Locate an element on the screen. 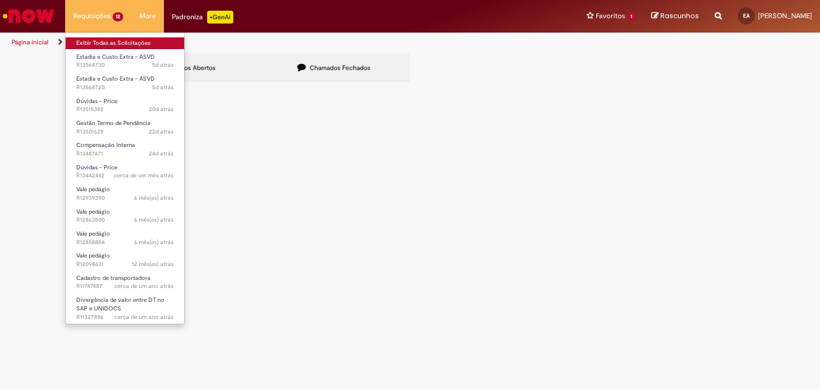 This screenshot has height=390, width=820. span: R11327896 is located at coordinates (125, 317).